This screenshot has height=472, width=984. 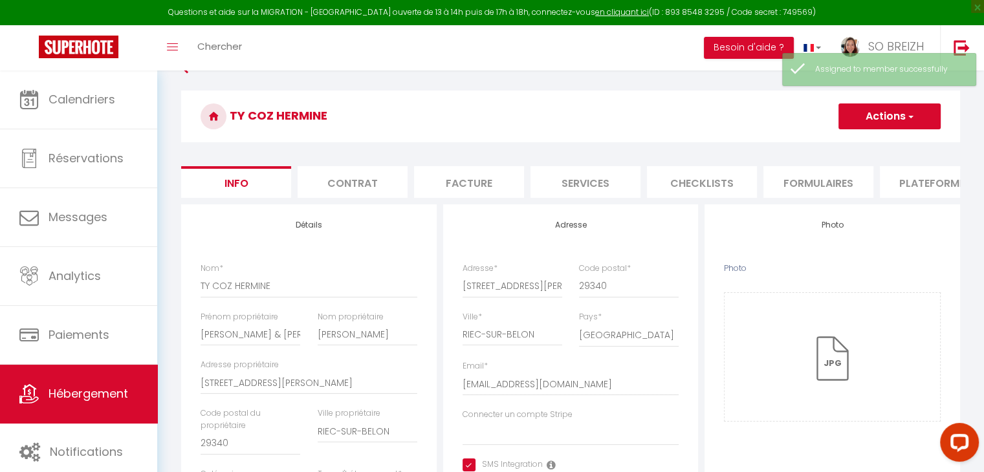 What do you see at coordinates (622, 12) in the screenshot?
I see `a: en cliquant ici` at bounding box center [622, 12].